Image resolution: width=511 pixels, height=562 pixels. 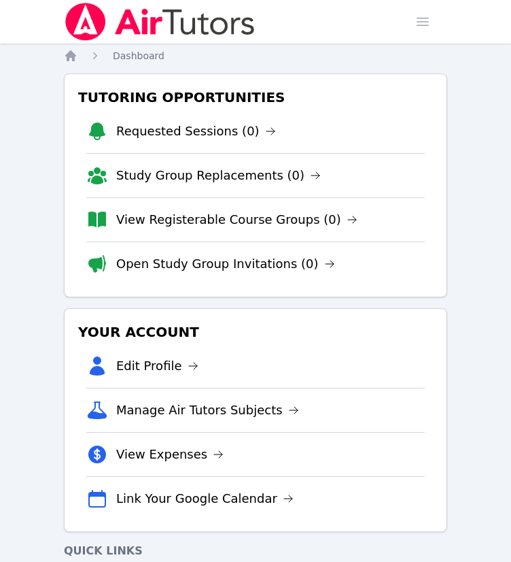 I want to click on img: Air Tutors, so click(x=160, y=22).